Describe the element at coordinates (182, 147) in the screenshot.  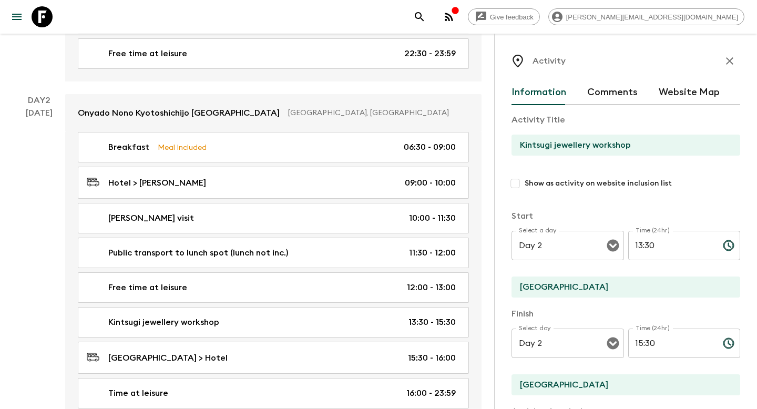
I see `p: Meal Included` at that location.